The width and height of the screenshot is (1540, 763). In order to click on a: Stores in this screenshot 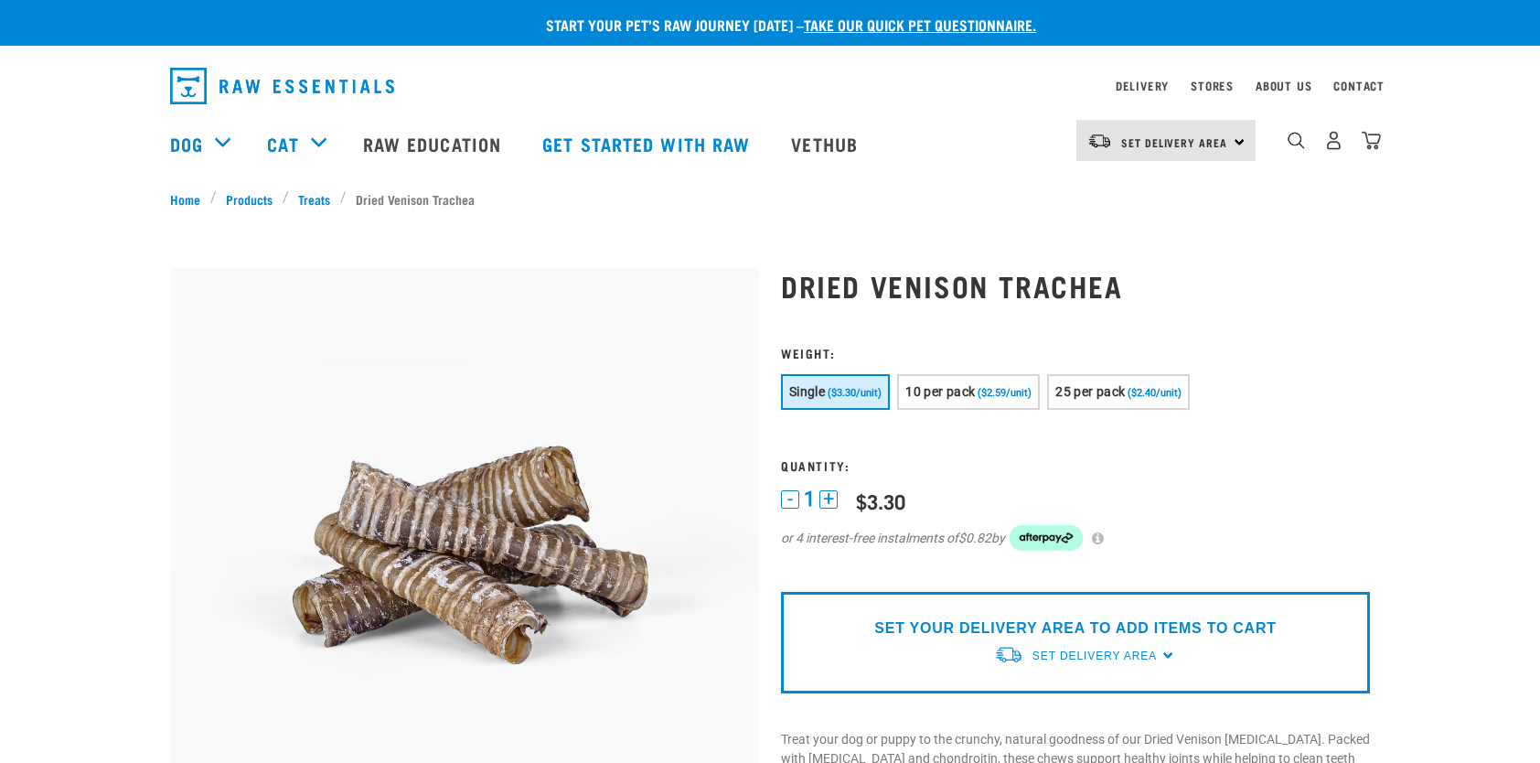, I will do `click(1212, 85)`.